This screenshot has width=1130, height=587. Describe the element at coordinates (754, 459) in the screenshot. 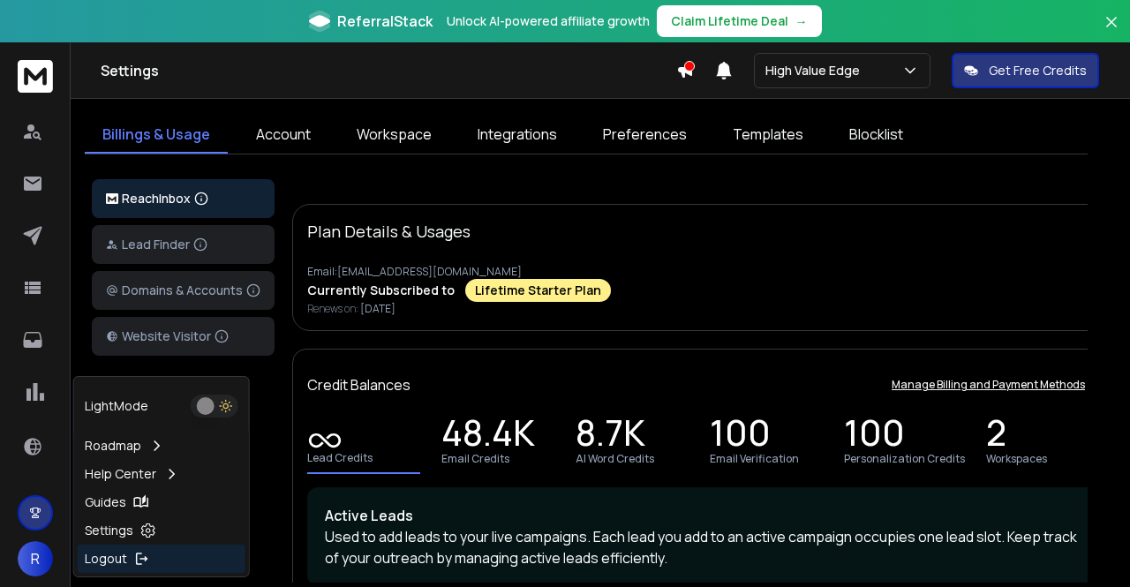

I see `p: Email Verification` at that location.